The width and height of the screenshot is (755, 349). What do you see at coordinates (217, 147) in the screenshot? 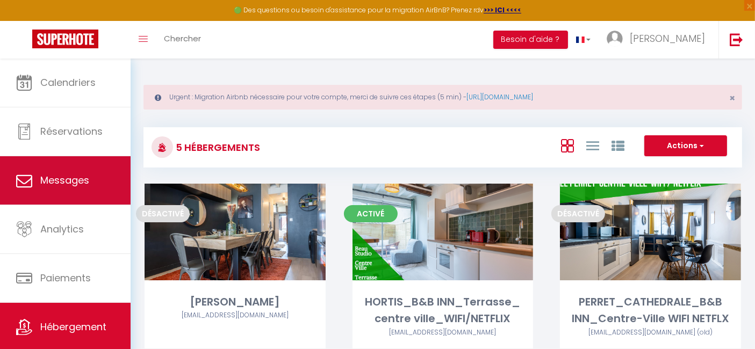
I see `h3: 5 Hébergements` at bounding box center [217, 147].